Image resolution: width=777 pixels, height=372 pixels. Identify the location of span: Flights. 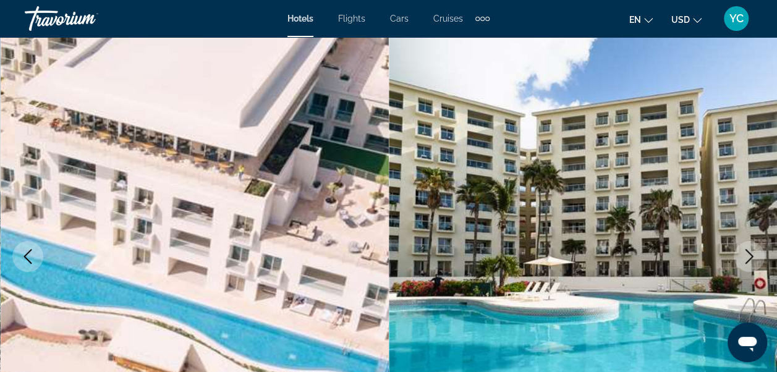
(352, 19).